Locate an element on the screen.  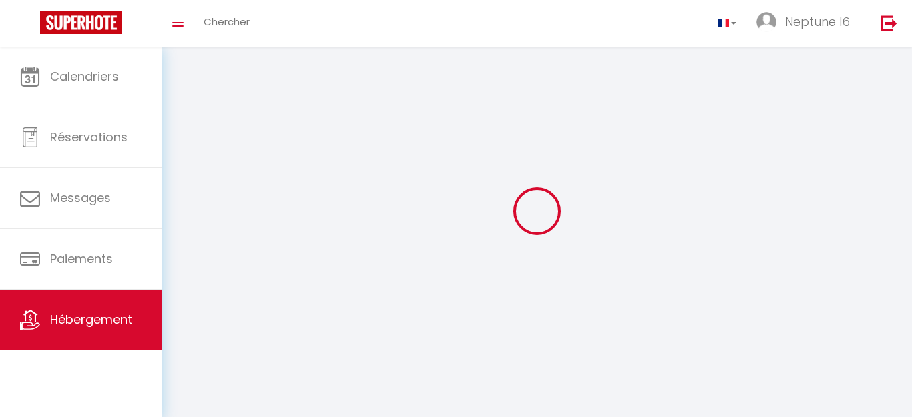
img: Super Booking is located at coordinates (81, 22).